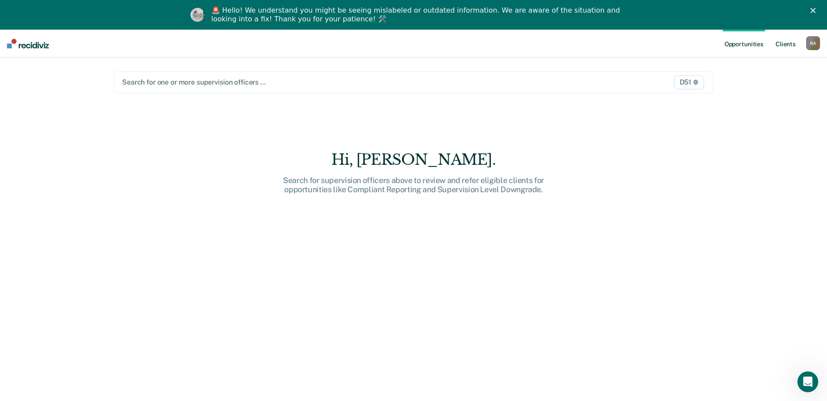  I want to click on img: Profile image for Kim, so click(197, 15).